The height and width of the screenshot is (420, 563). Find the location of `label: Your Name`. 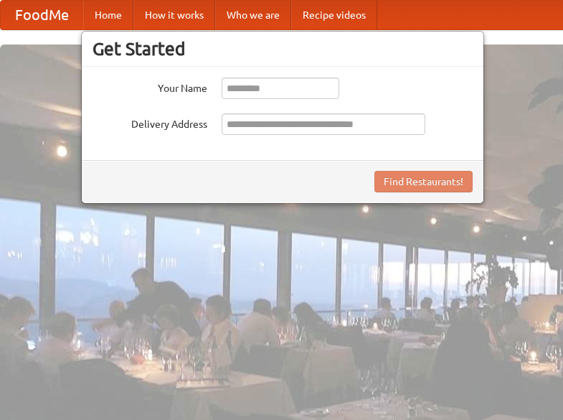

label: Your Name is located at coordinates (150, 86).